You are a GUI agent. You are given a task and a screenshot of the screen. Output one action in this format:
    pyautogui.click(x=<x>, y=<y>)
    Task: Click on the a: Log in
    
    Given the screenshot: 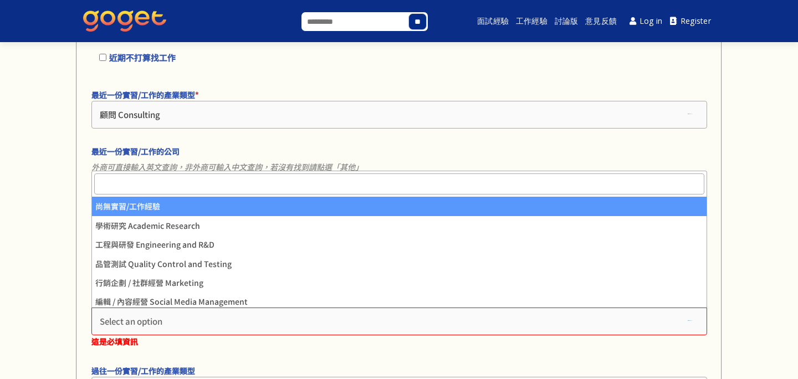 What is the action you would take?
    pyautogui.click(x=646, y=21)
    